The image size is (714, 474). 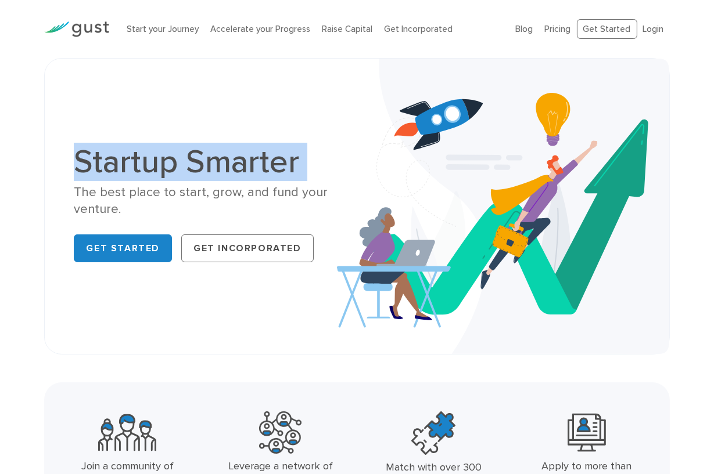 I want to click on a: Login, so click(x=653, y=29).